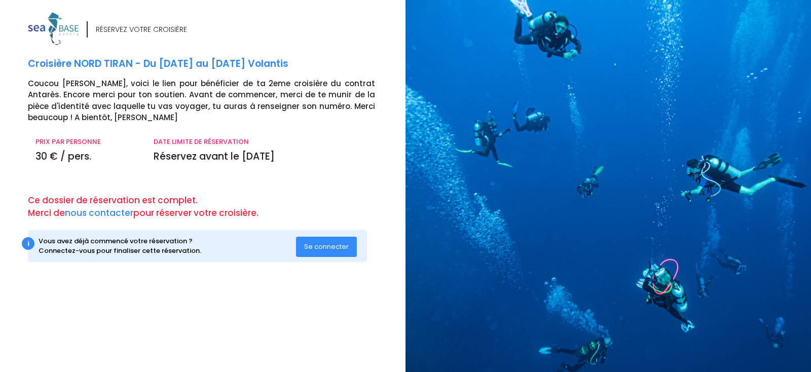 This screenshot has height=372, width=811. Describe the element at coordinates (167, 246) in the screenshot. I see `div: Vous avez déjà commencé votre réservation ? Connectez-vous pour finaliser cette réservation.` at that location.